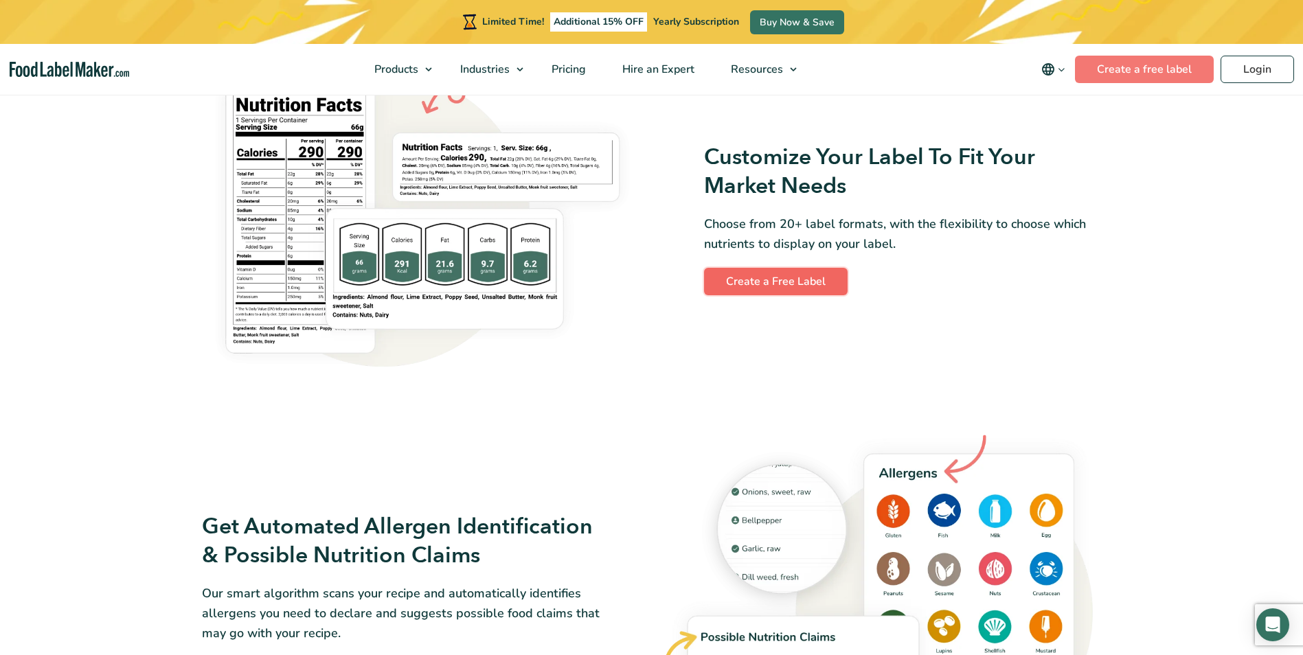  Describe the element at coordinates (1273, 625) in the screenshot. I see `div: Open Intercom Messenger` at that location.